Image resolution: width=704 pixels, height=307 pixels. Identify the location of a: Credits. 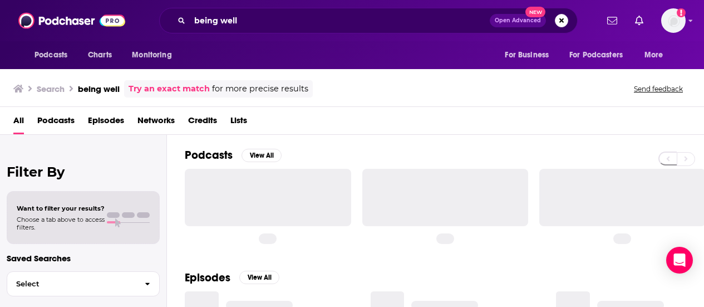
(203, 122).